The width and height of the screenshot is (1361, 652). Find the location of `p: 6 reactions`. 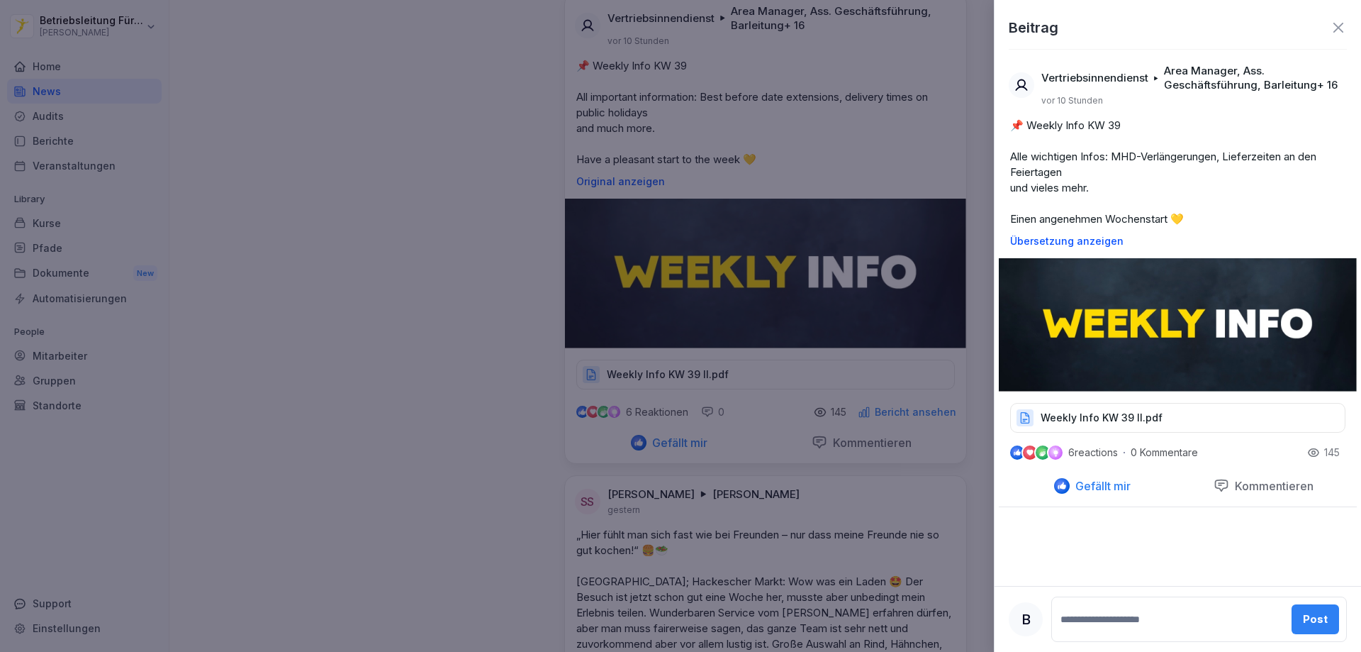

p: 6 reactions is located at coordinates (1093, 452).